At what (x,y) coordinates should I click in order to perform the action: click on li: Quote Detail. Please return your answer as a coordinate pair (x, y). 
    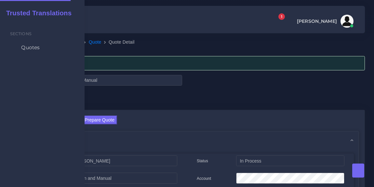
    Looking at the image, I should click on (118, 42).